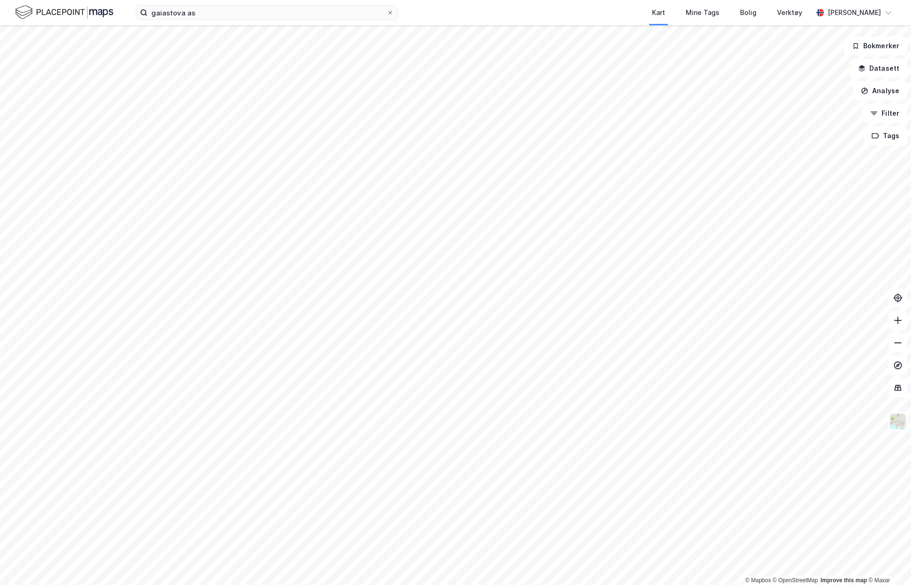  What do you see at coordinates (658, 13) in the screenshot?
I see `div: Kart` at bounding box center [658, 13].